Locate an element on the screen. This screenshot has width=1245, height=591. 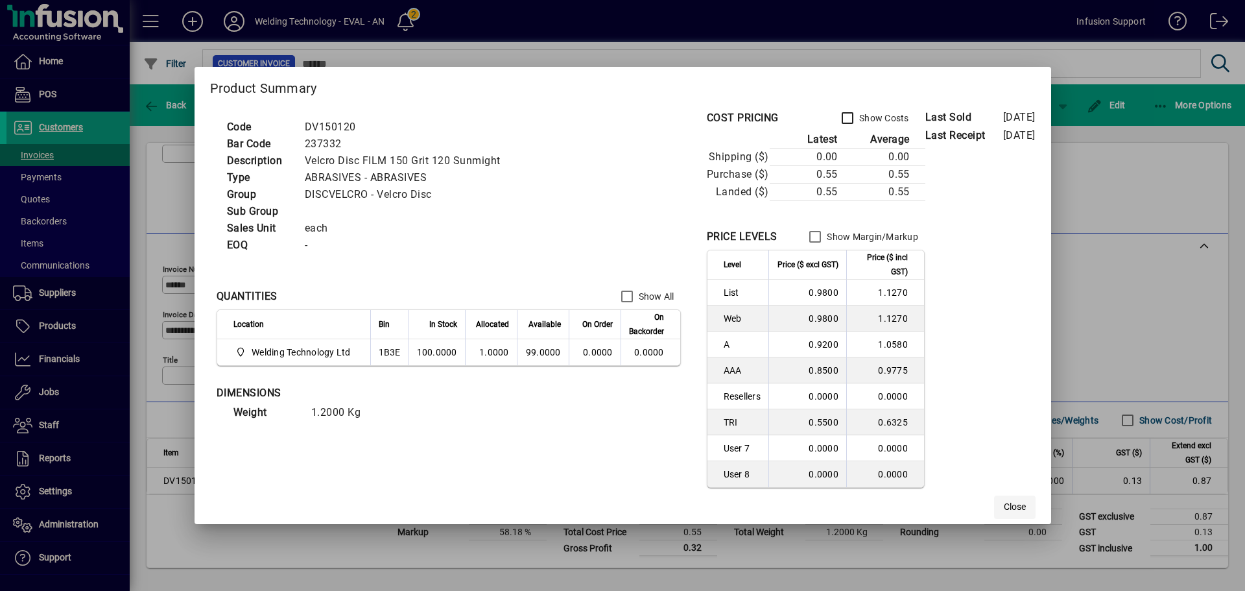
div: COST PRICING is located at coordinates (742, 118).